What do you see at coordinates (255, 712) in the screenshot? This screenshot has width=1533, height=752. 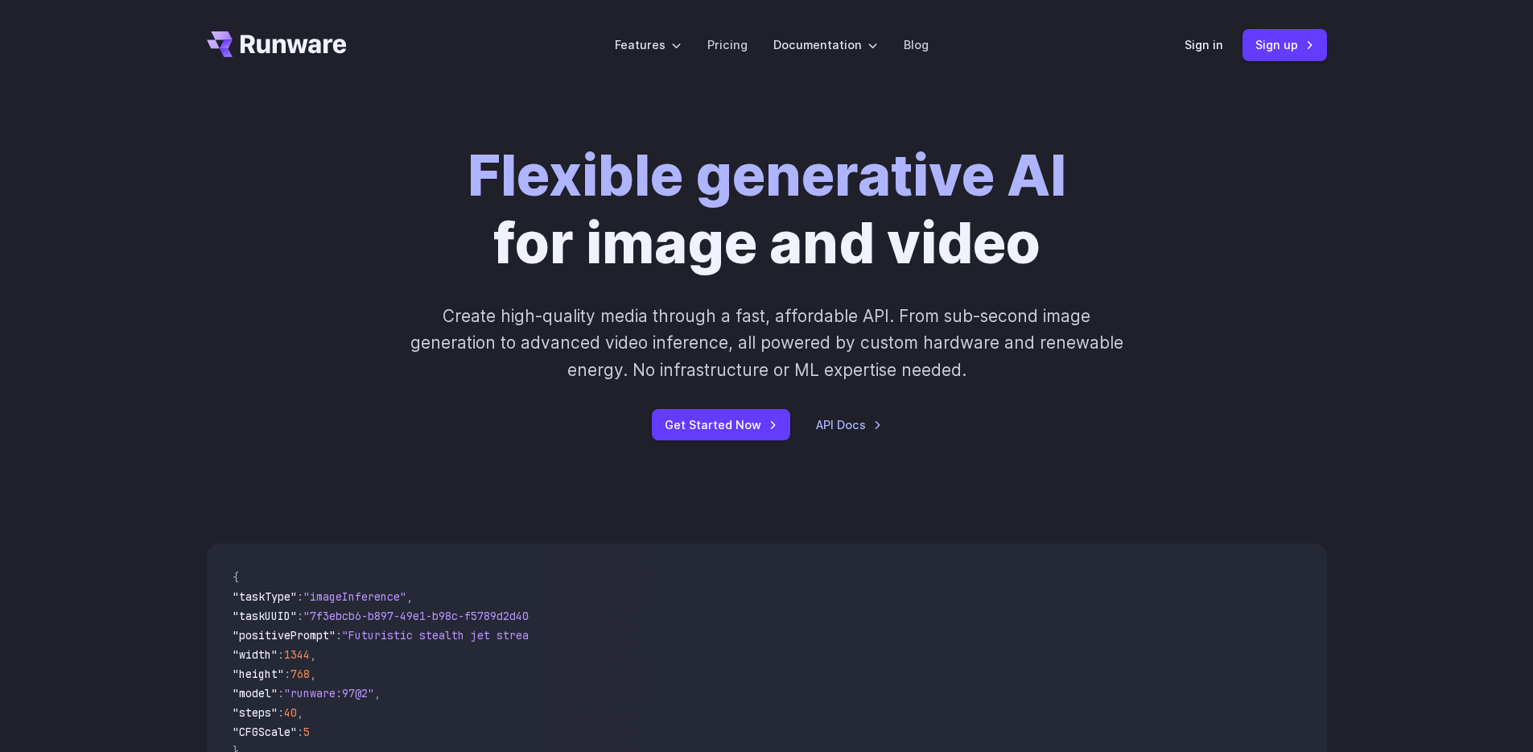 I see `span: "steps"` at bounding box center [255, 712].